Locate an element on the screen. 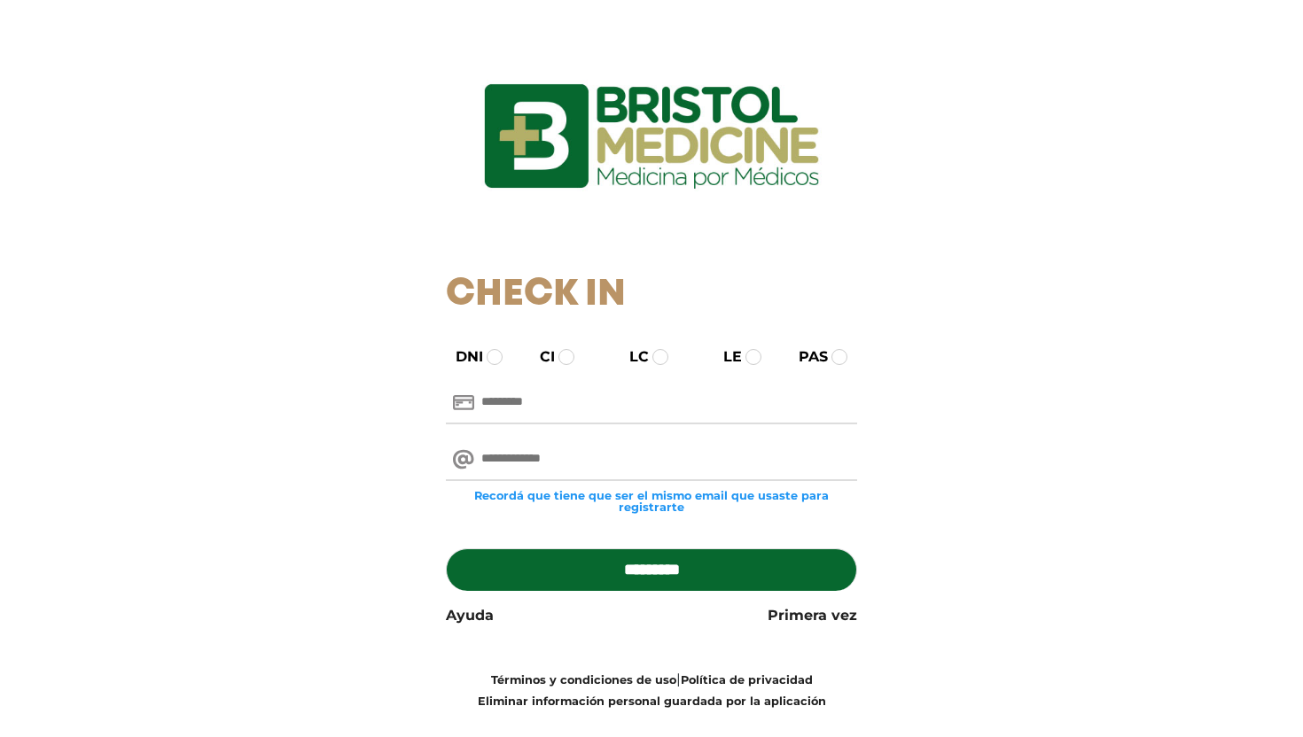  label: LE is located at coordinates (724, 357).